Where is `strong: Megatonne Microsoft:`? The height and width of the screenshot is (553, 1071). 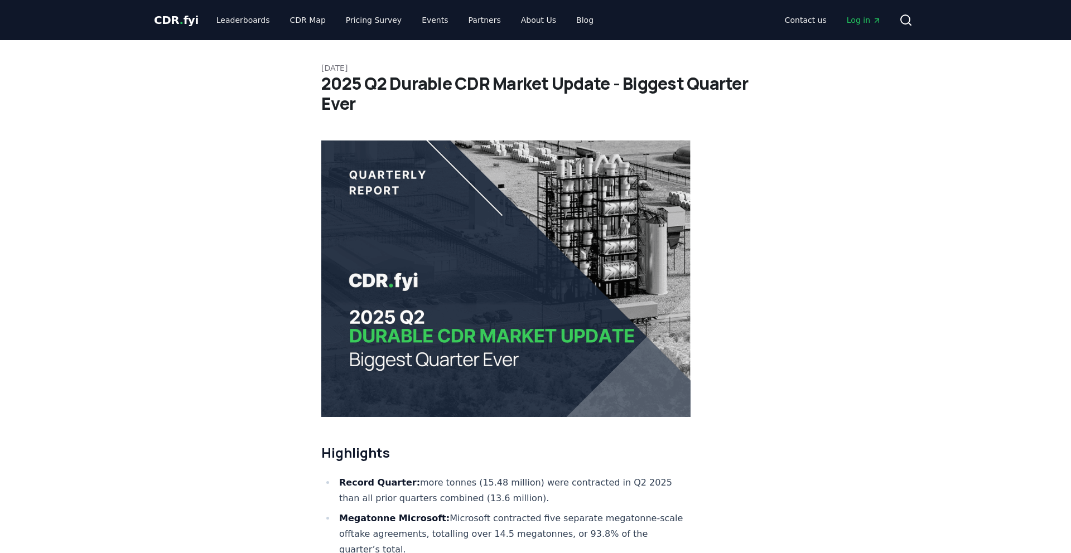 strong: Megatonne Microsoft: is located at coordinates (394, 518).